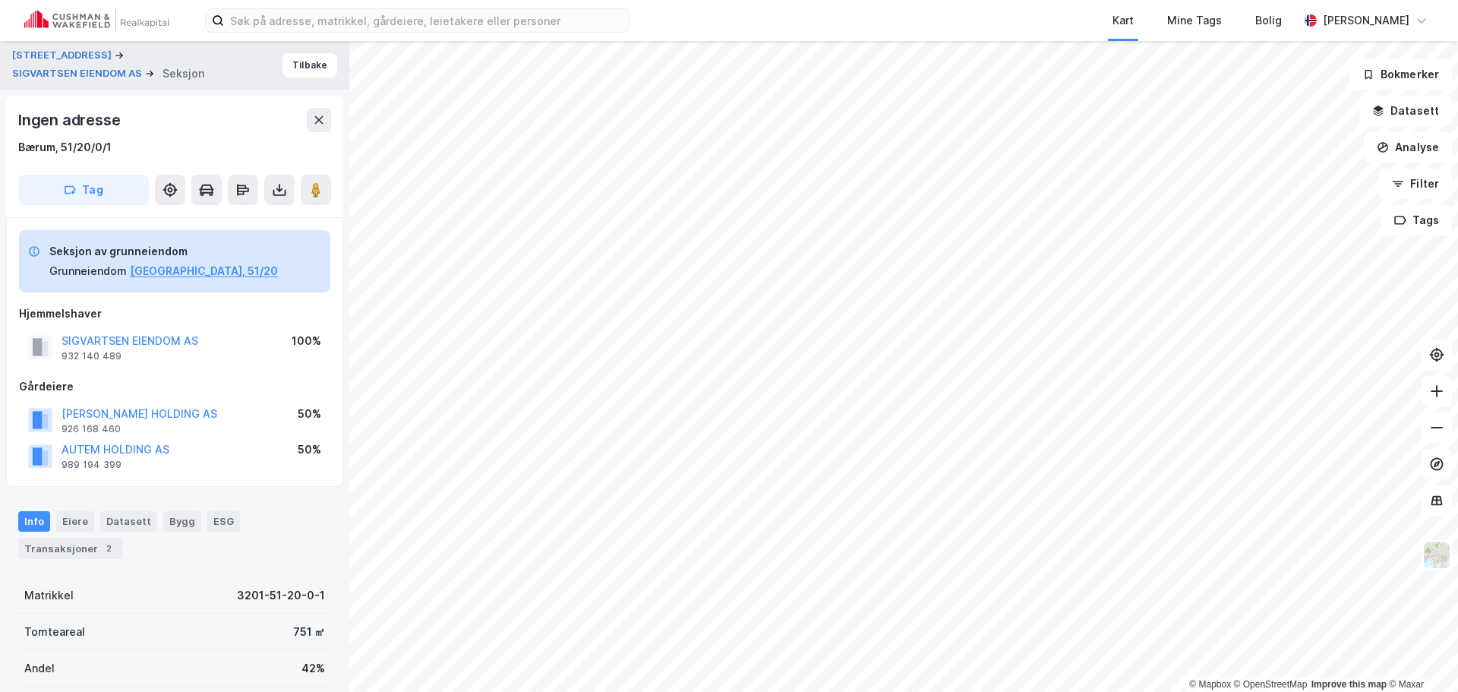 This screenshot has height=692, width=1458. Describe the element at coordinates (163, 251) in the screenshot. I see `div: Seksjon av grunneiendom` at that location.